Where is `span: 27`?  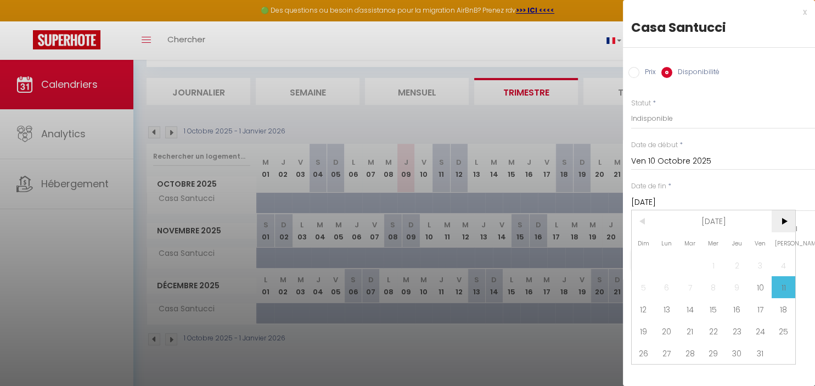 span: 27 is located at coordinates (666, 353).